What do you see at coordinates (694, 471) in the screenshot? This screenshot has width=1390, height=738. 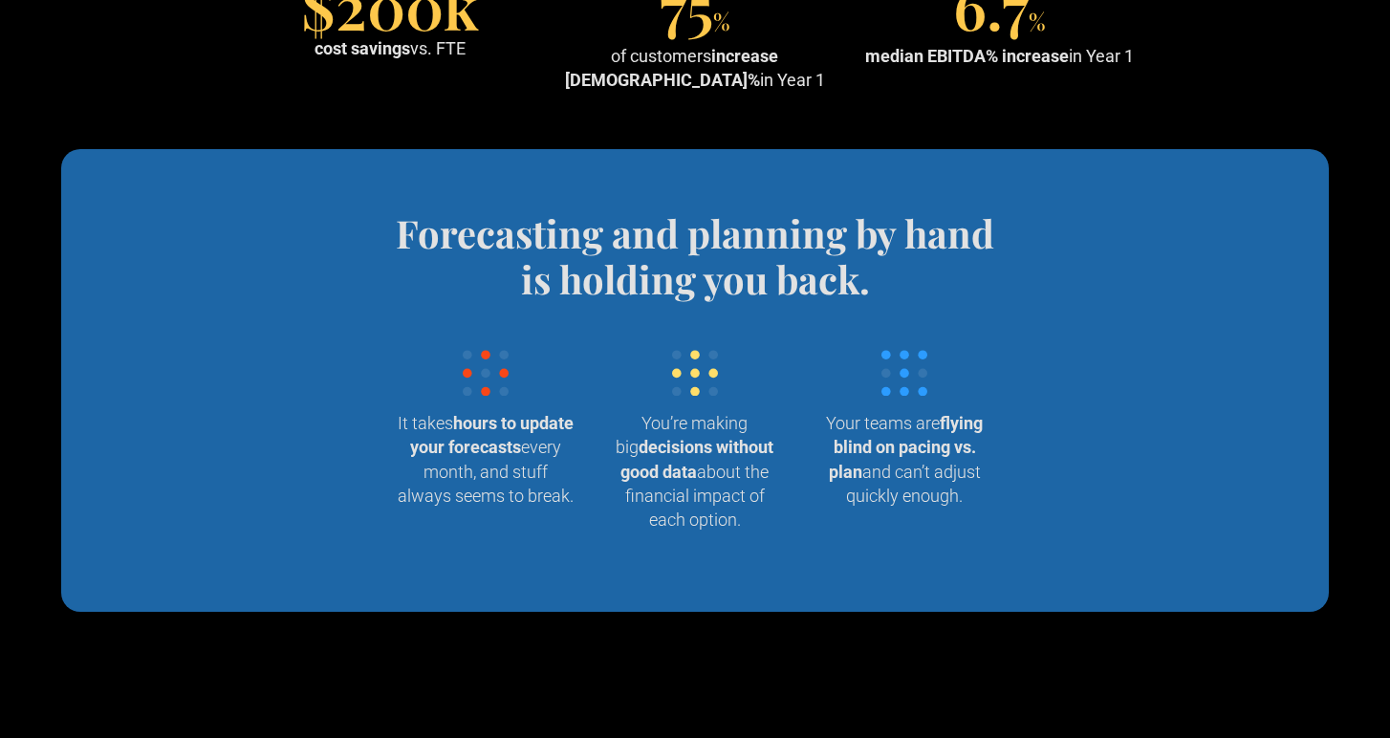 I see `p: You’re making big about the financial impact of each option.` at bounding box center [694, 471].